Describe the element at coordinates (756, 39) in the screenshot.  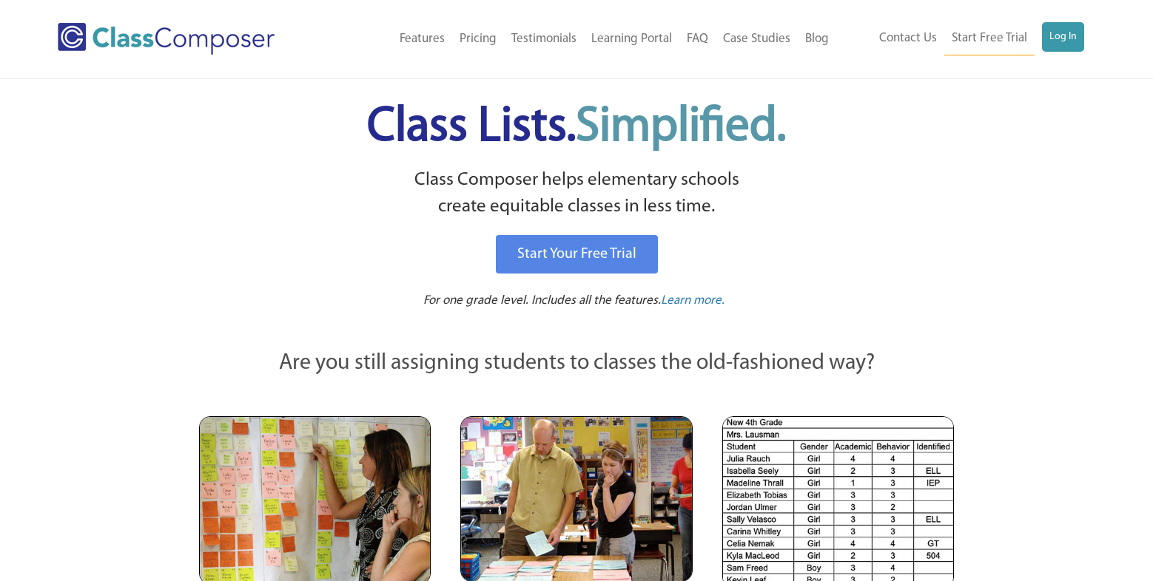
I see `a: Case Studies` at that location.